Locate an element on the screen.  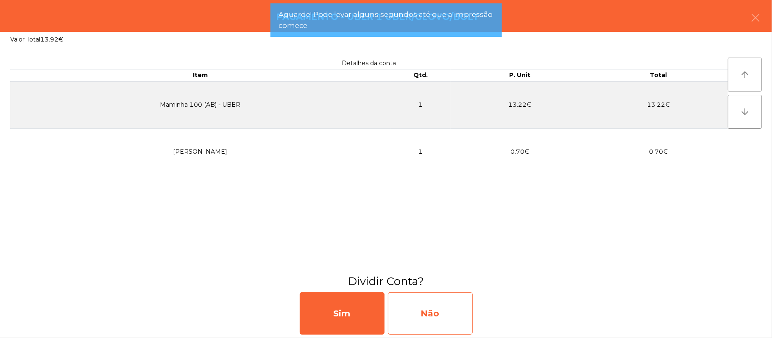
i: arrow_upward is located at coordinates (745, 75).